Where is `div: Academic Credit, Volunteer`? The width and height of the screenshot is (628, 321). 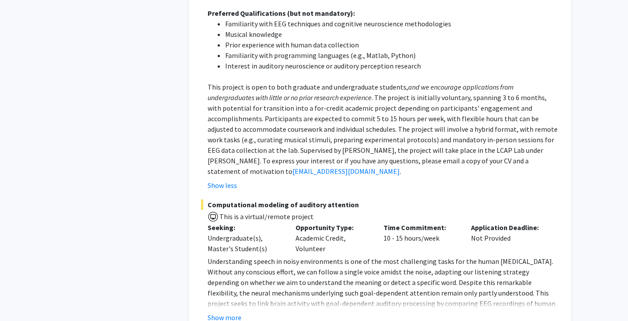
div: Academic Credit, Volunteer is located at coordinates (333, 238).